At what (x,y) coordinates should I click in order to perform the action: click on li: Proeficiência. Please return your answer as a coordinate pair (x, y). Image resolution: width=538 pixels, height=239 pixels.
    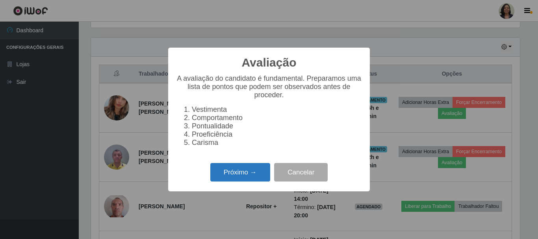
    Looking at the image, I should click on (277, 134).